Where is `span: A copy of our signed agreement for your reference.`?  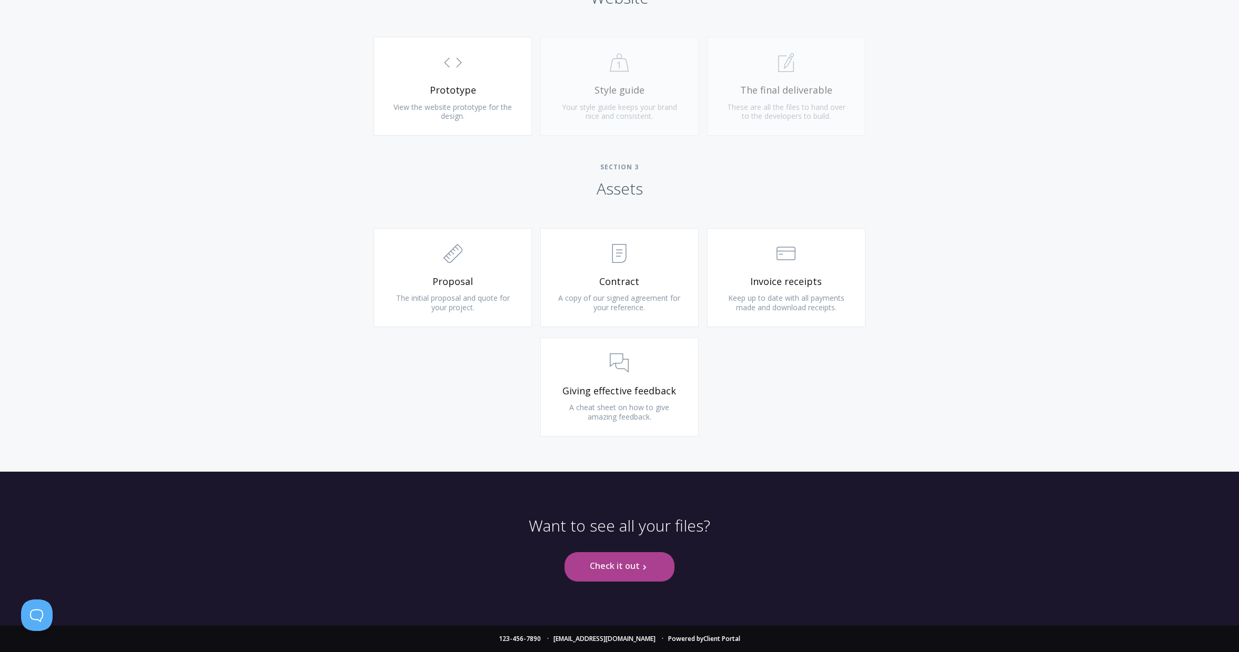 span: A copy of our signed agreement for your reference. is located at coordinates (619, 302).